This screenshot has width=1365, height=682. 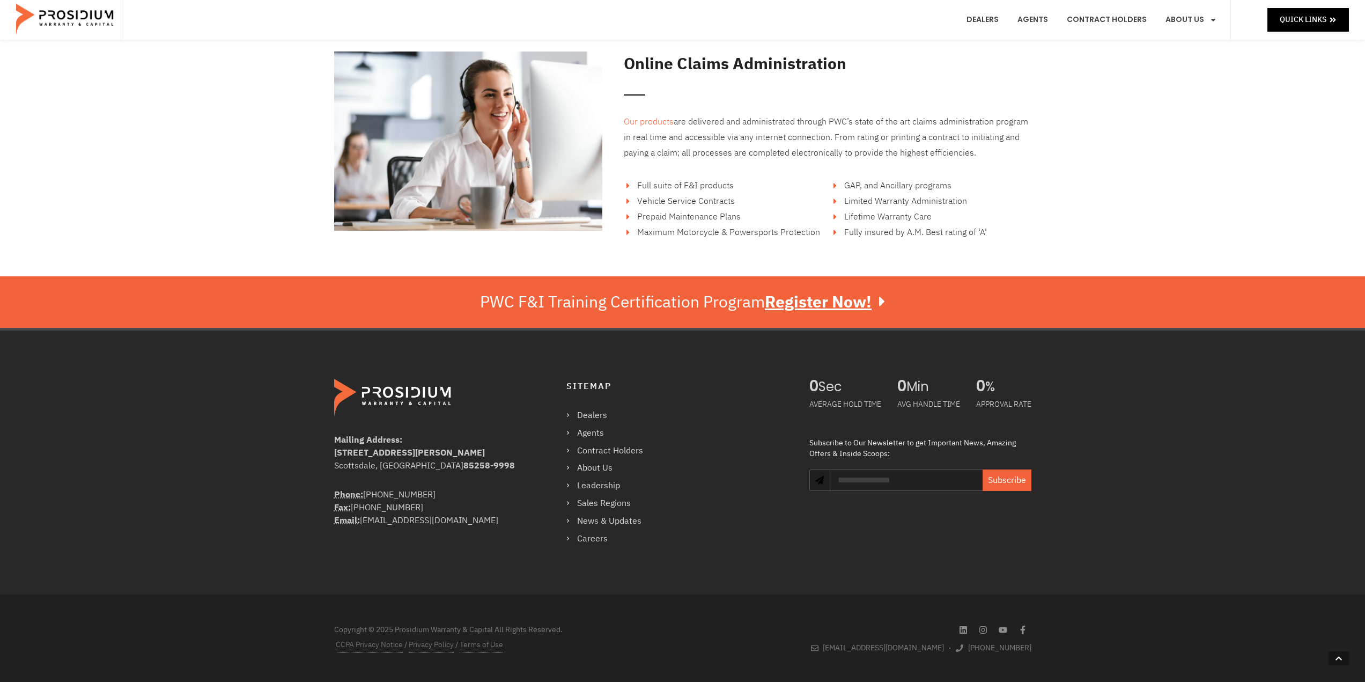 I want to click on span: Prepaid Maintenance Plans, so click(x=688, y=217).